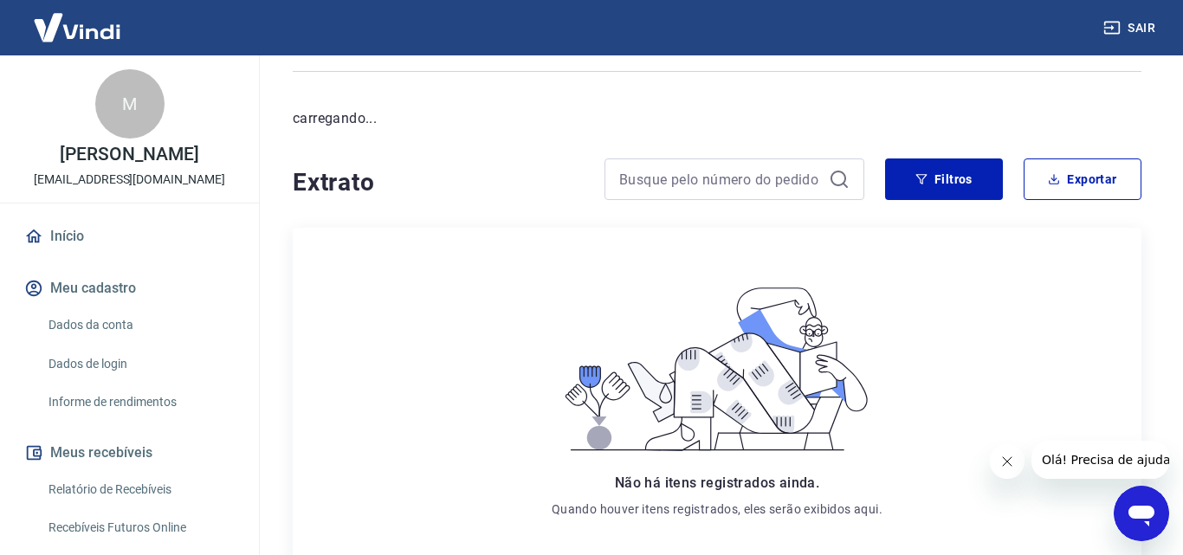  What do you see at coordinates (139, 364) in the screenshot?
I see `a: Dados de login` at bounding box center [139, 364].